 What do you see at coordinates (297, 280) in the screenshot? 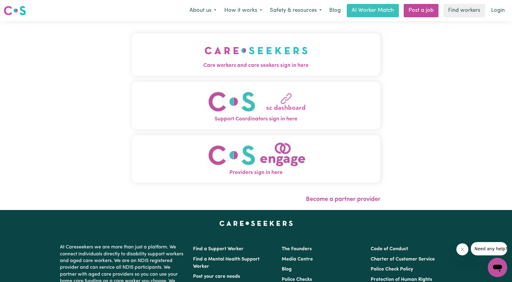
I see `a: Police Checks` at bounding box center [297, 280].